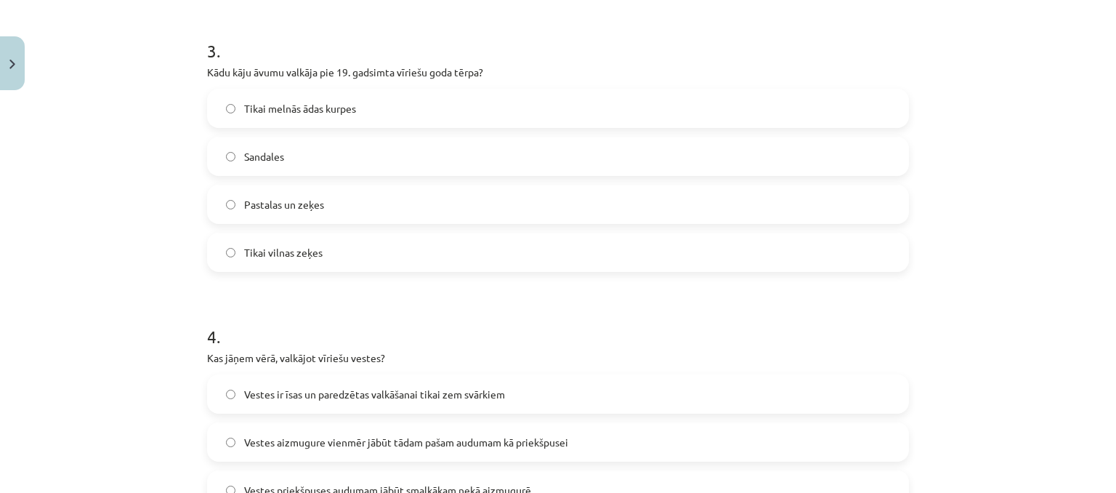 This screenshot has height=493, width=1116. Describe the element at coordinates (230, 394) in the screenshot. I see `input: Vestes ir īsas un paredzētas valkāšanai tikai zem svārkiem` at that location.